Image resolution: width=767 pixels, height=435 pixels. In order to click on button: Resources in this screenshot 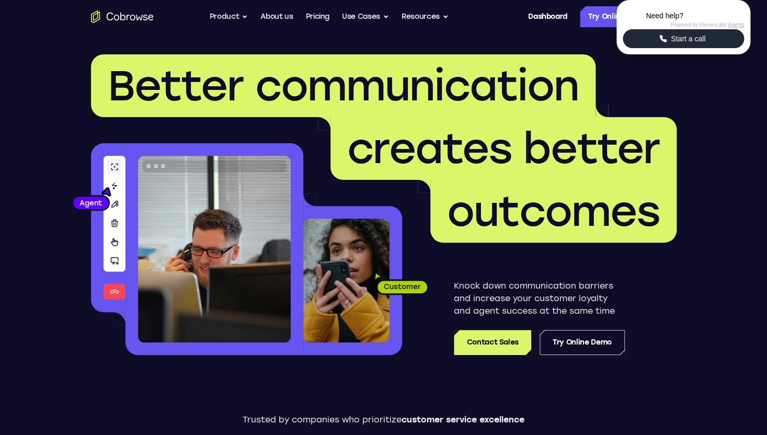, I will do `click(425, 17)`.